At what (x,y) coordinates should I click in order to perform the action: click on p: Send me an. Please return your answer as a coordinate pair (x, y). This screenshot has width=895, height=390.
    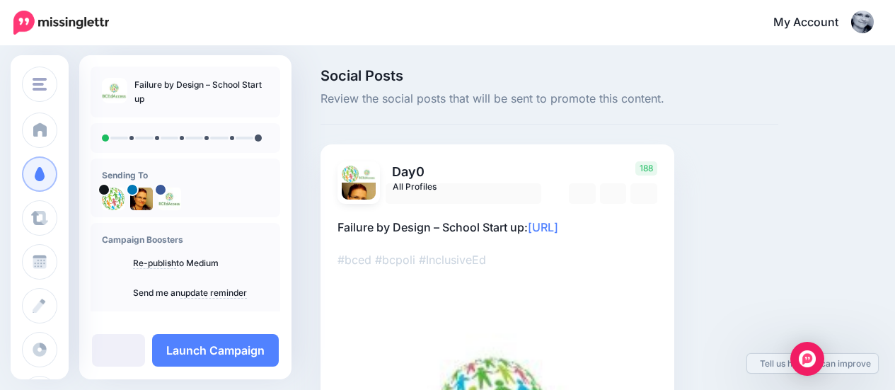
    Looking at the image, I should click on (201, 293).